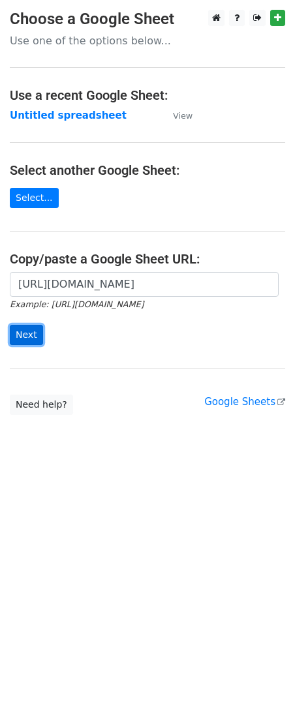 The image size is (295, 724). I want to click on small: View, so click(183, 116).